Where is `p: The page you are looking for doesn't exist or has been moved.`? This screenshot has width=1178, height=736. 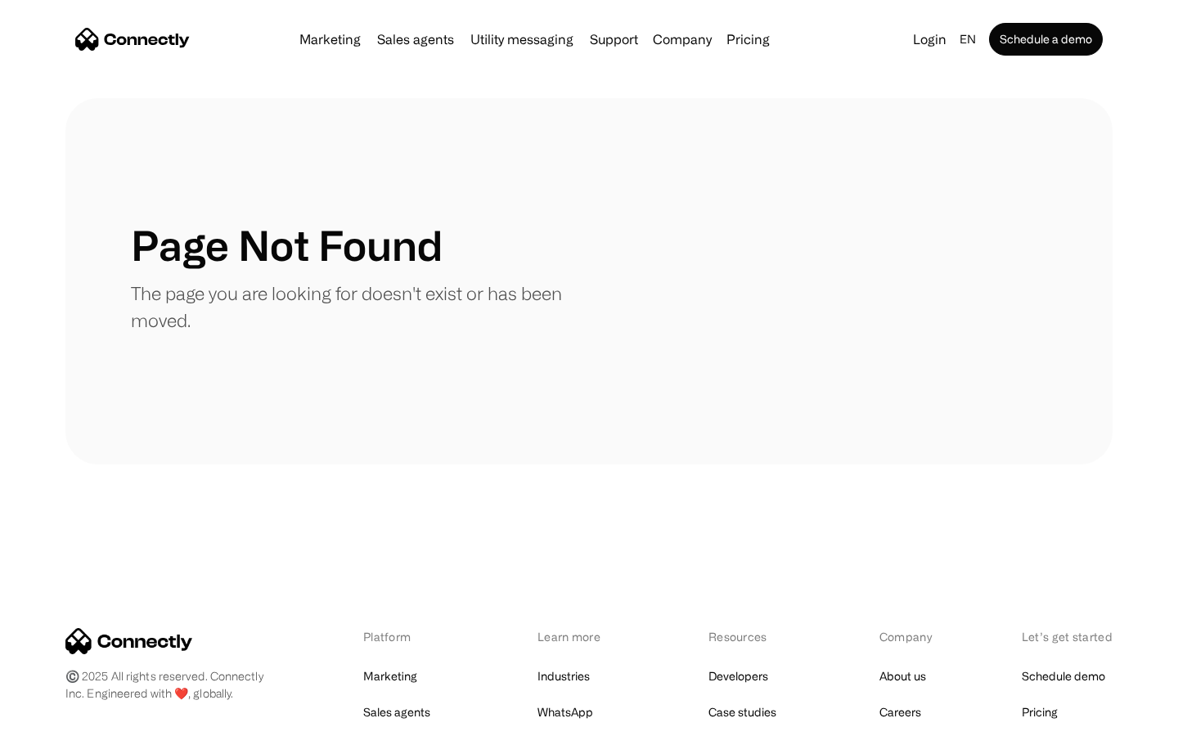
p: The page you are looking for doesn't exist or has been moved. is located at coordinates (360, 307).